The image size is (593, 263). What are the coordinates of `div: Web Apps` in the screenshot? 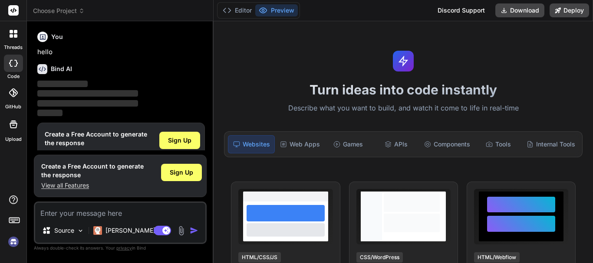 It's located at (300, 144).